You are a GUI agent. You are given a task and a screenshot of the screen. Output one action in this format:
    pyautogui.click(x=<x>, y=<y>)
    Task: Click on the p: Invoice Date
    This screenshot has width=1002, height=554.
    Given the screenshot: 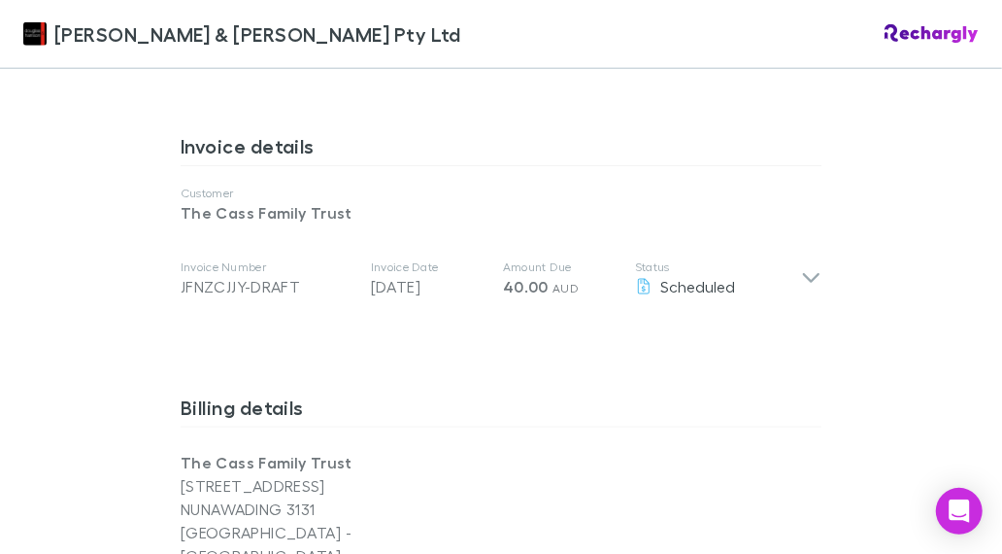 What is the action you would take?
    pyautogui.click(x=429, y=267)
    